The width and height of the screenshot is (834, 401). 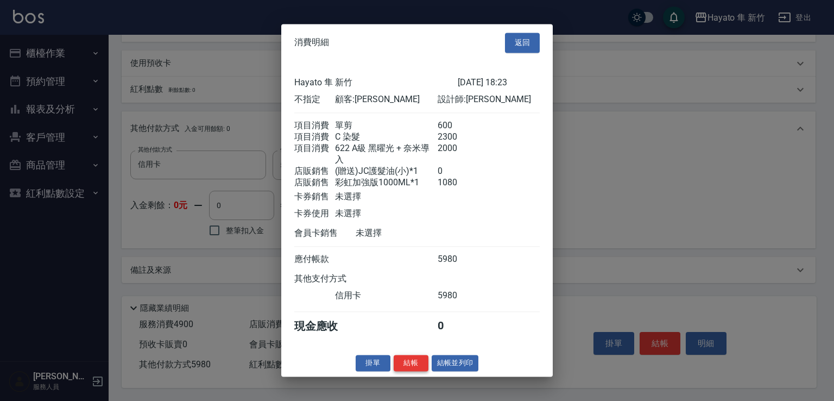 What do you see at coordinates (314, 99) in the screenshot?
I see `div: 不指定` at bounding box center [314, 99].